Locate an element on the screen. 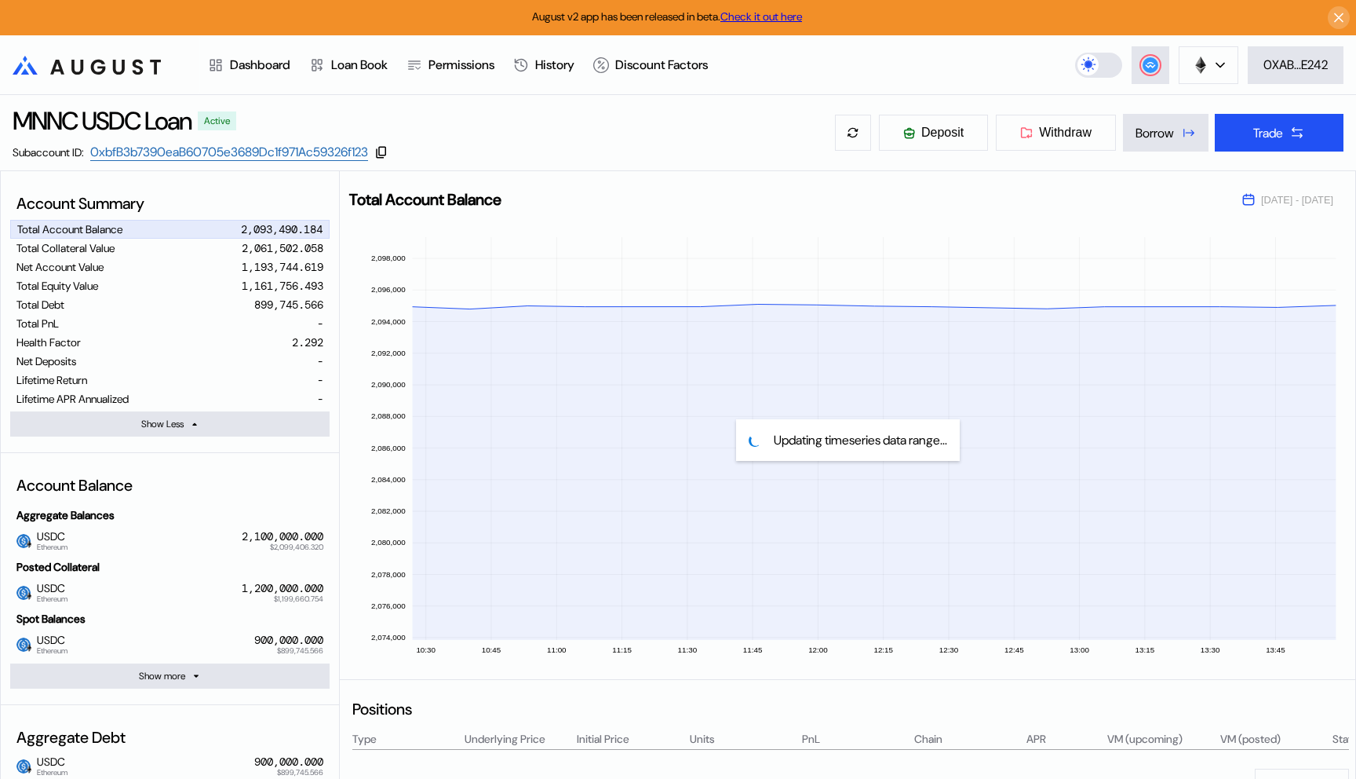 This screenshot has width=1356, height=779. button: Show Less is located at coordinates (170, 424).